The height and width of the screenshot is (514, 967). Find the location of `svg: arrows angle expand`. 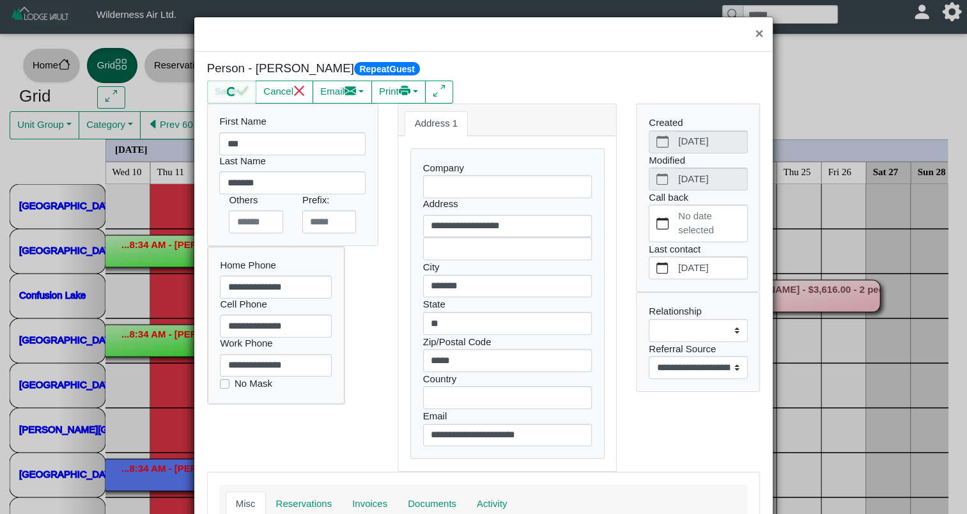

svg: arrows angle expand is located at coordinates (439, 91).